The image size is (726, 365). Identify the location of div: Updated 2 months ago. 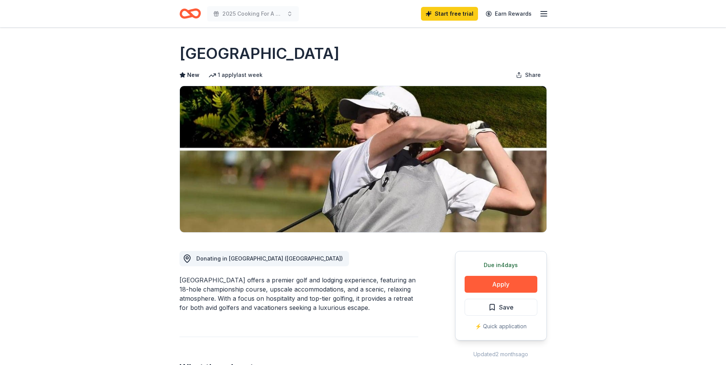
(501, 355).